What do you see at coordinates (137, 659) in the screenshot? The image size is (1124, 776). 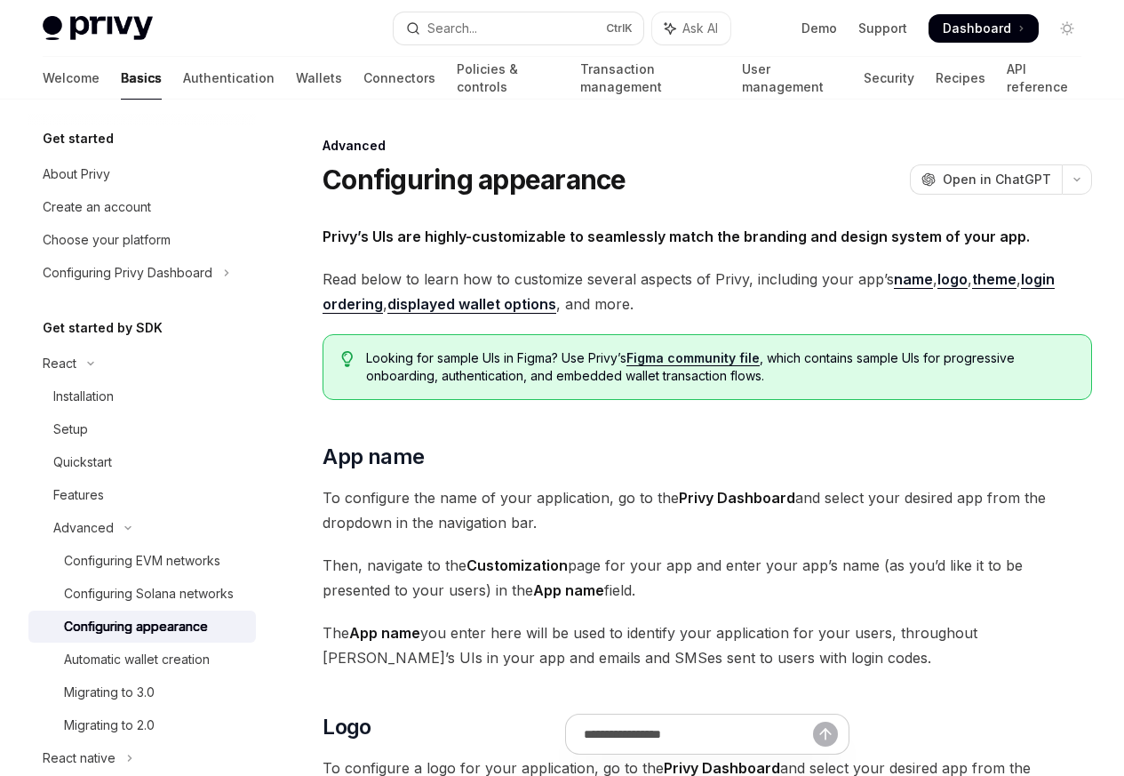 I see `div: Automatic wallet creation` at bounding box center [137, 659].